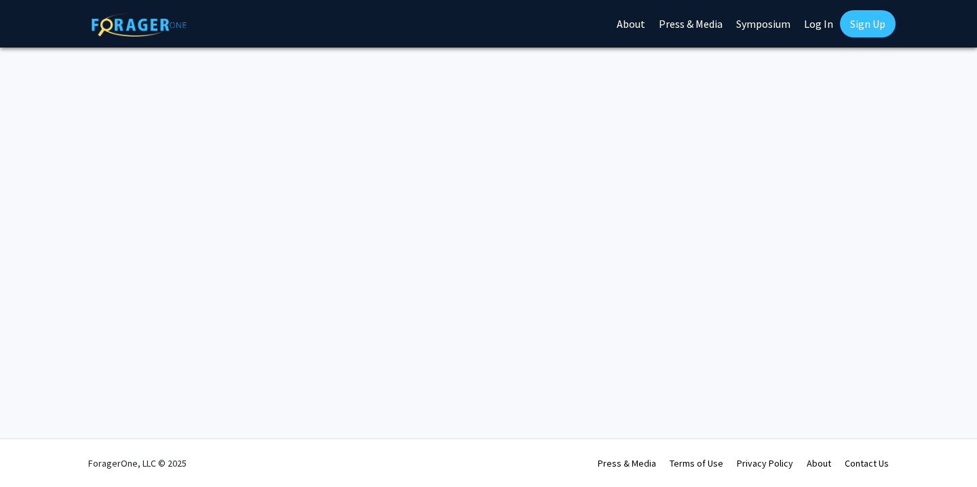  I want to click on img: ForagerOne Logo, so click(139, 24).